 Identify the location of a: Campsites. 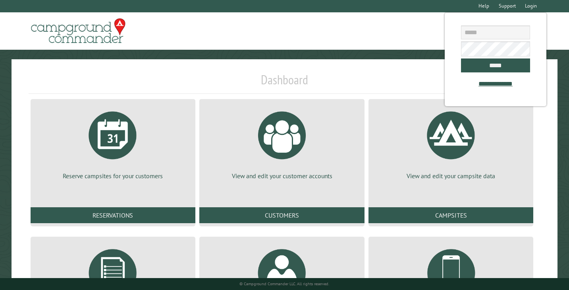
(451, 215).